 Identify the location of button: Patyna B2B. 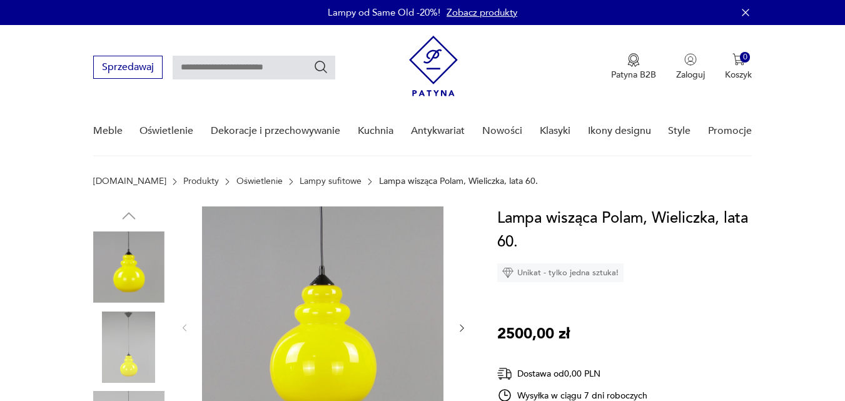
(633, 67).